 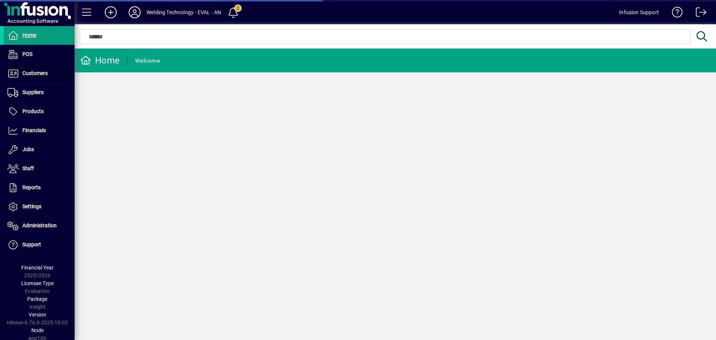 What do you see at coordinates (37, 314) in the screenshot?
I see `span: Version` at bounding box center [37, 314].